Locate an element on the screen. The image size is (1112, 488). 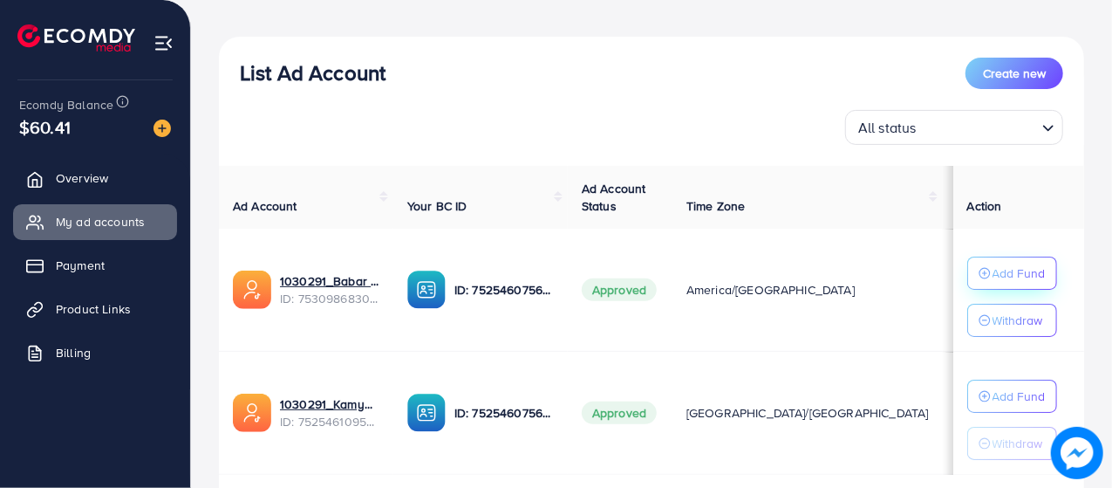
div: Search for option is located at coordinates (954, 127).